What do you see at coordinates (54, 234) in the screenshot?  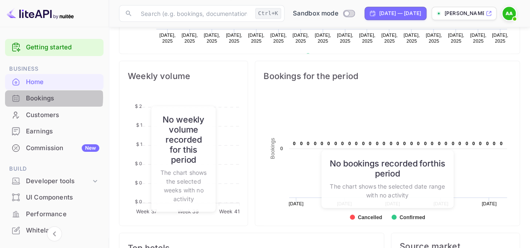 I see `button: Collapse navigation` at bounding box center [54, 234].